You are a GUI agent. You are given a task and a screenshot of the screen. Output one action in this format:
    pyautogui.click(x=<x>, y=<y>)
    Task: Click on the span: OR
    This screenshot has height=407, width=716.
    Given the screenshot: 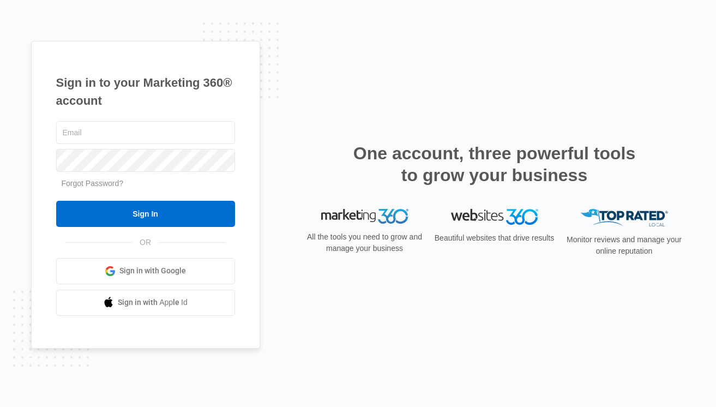 What is the action you would take?
    pyautogui.click(x=145, y=242)
    